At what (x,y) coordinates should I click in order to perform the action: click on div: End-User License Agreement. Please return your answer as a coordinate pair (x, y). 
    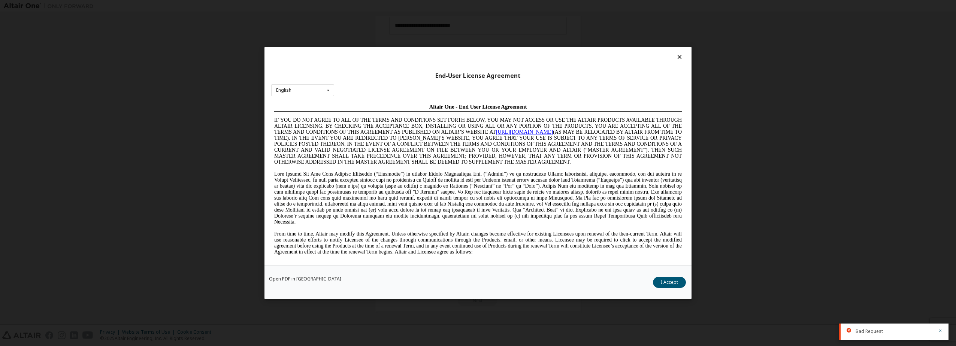
    Looking at the image, I should click on (478, 76).